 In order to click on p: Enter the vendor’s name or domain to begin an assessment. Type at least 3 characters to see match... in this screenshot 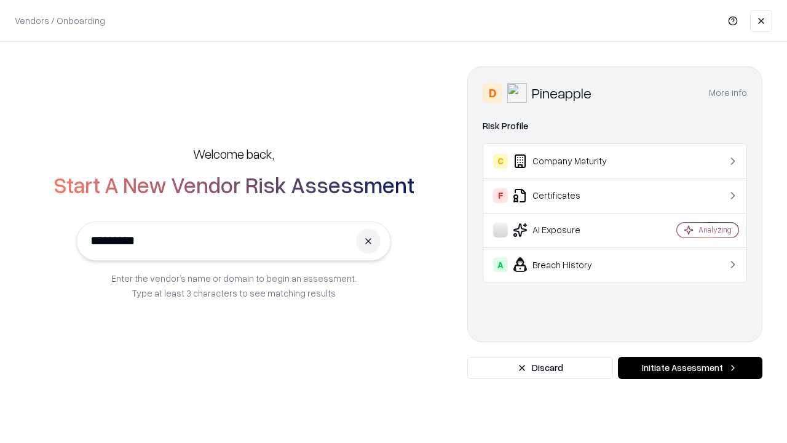, I will do `click(234, 285)`.